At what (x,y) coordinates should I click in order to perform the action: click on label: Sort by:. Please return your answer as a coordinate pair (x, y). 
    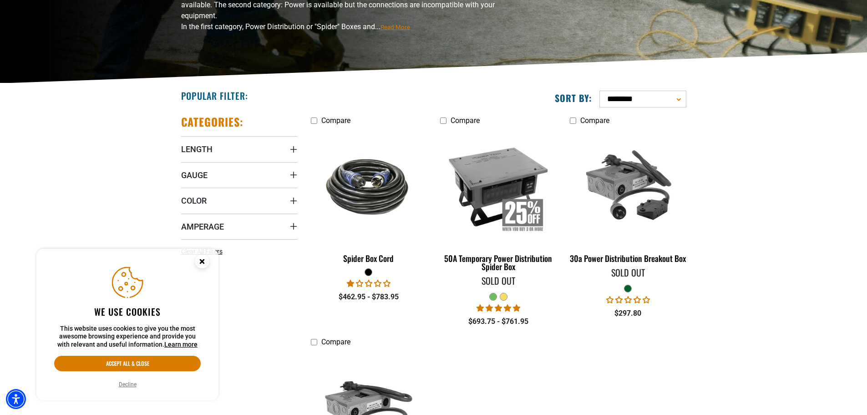
    Looking at the image, I should click on (574, 98).